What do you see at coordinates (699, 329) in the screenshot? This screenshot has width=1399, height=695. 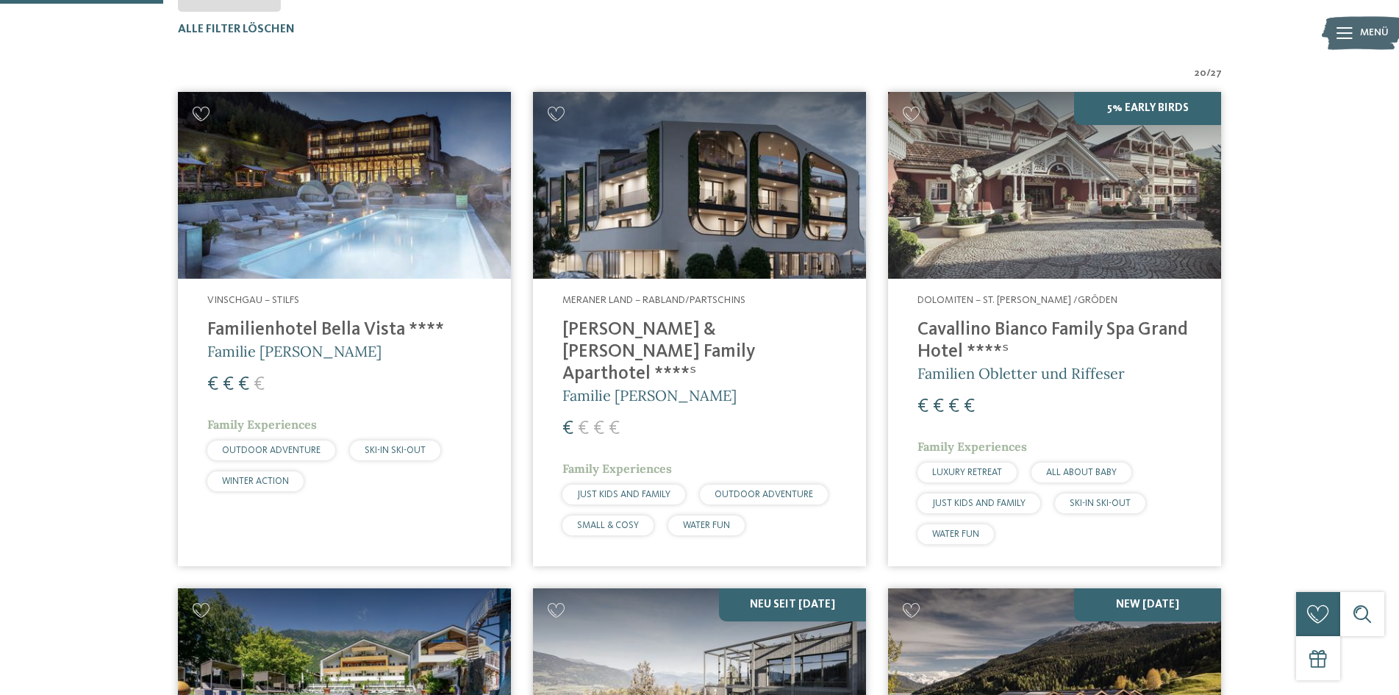 I see `a: Familienhotels gesucht? Hier findet ihr die besten! Meraner Land – Rabland/Partschins [PERSON_NAM...` at bounding box center [699, 329].